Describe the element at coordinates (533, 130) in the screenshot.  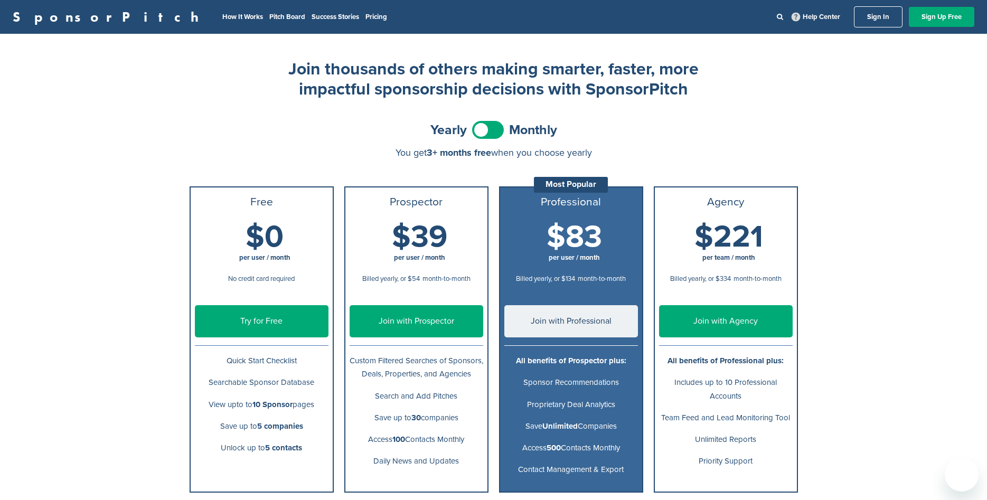
I see `span: Monthly` at that location.